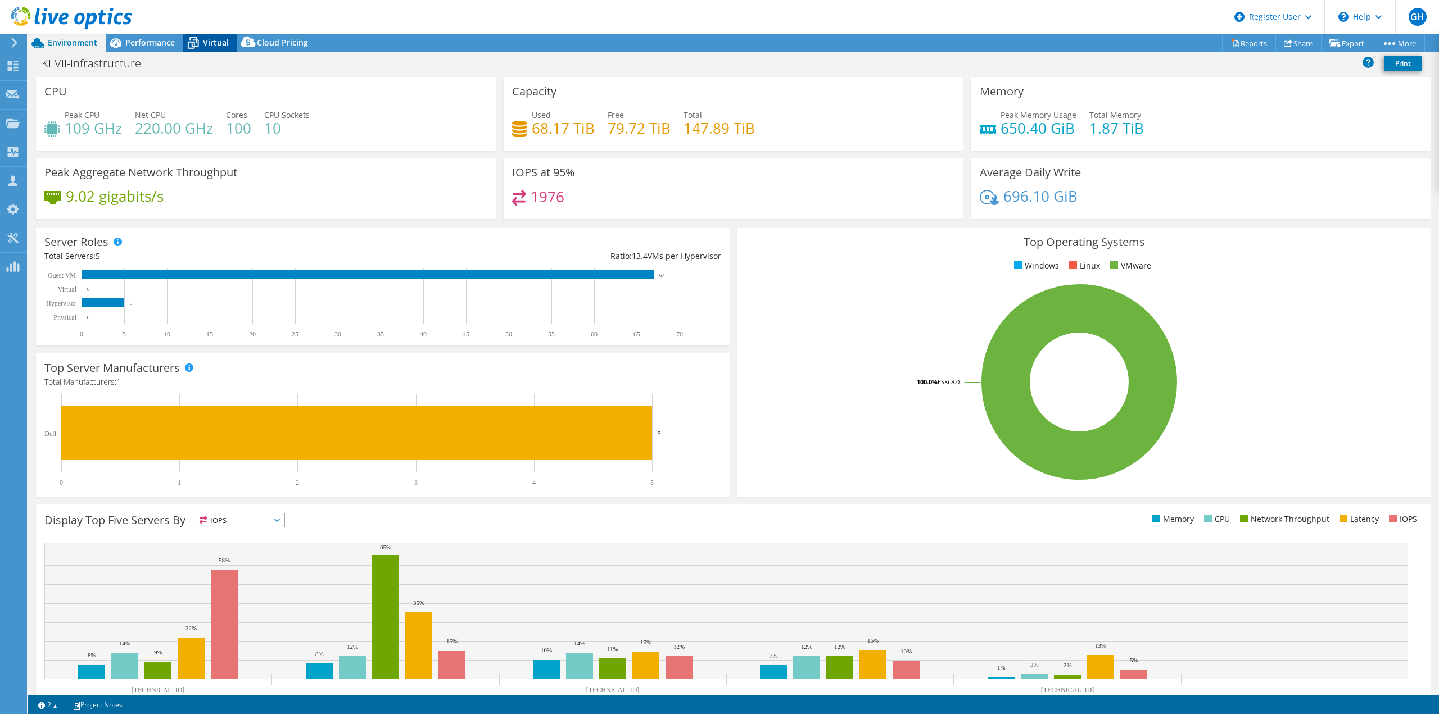 The height and width of the screenshot is (714, 1439). What do you see at coordinates (719, 128) in the screenshot?
I see `h4: 147.89 TiB` at bounding box center [719, 128].